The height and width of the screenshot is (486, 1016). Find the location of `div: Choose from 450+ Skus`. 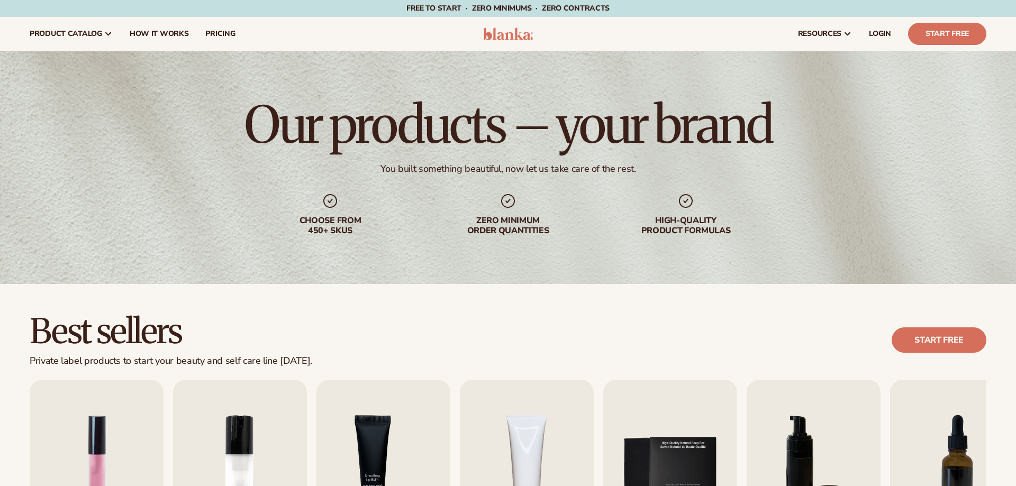

div: Choose from 450+ Skus is located at coordinates (330, 226).